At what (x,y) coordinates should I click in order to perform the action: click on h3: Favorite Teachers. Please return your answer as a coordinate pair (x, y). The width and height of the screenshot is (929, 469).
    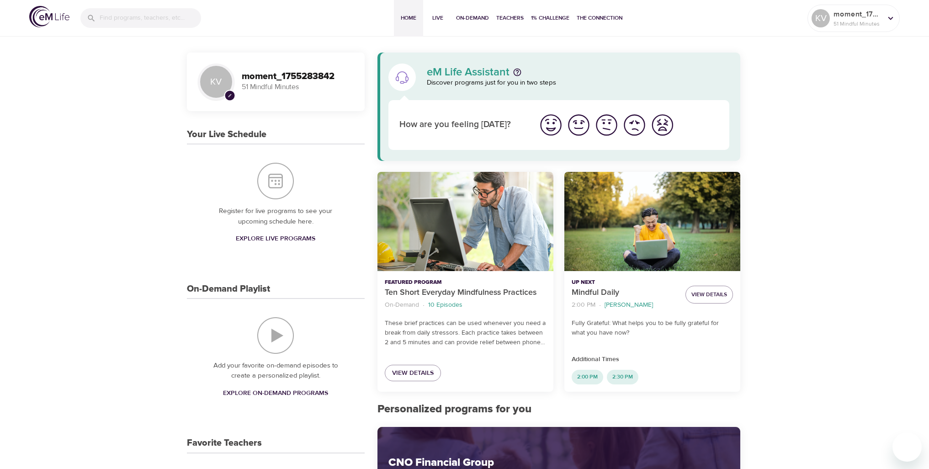
    Looking at the image, I should click on (224, 443).